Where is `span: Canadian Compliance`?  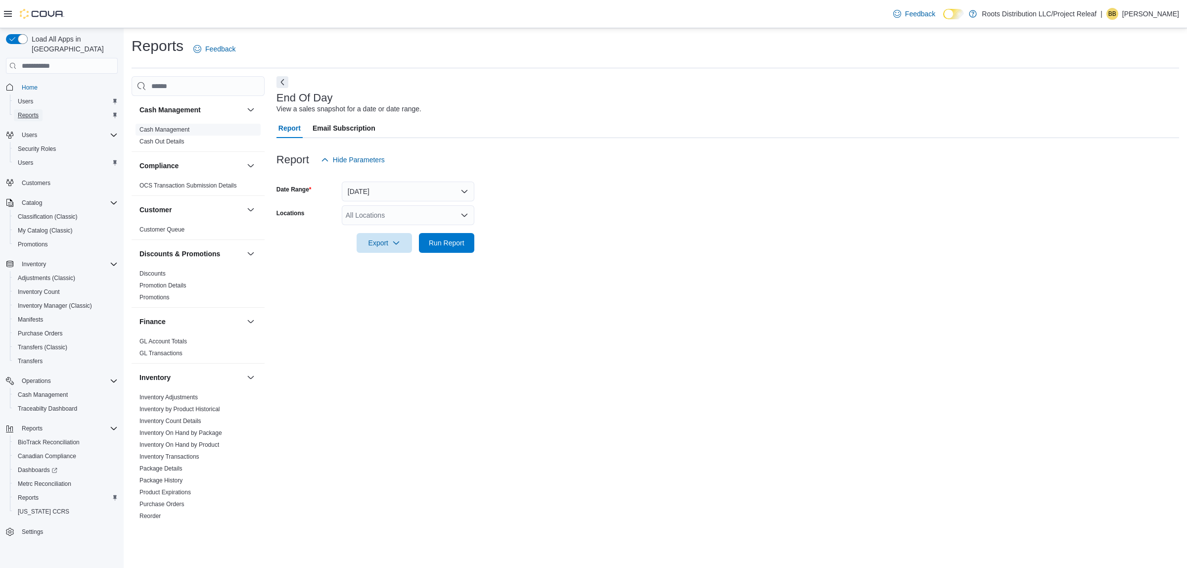
span: Canadian Compliance is located at coordinates (47, 456).